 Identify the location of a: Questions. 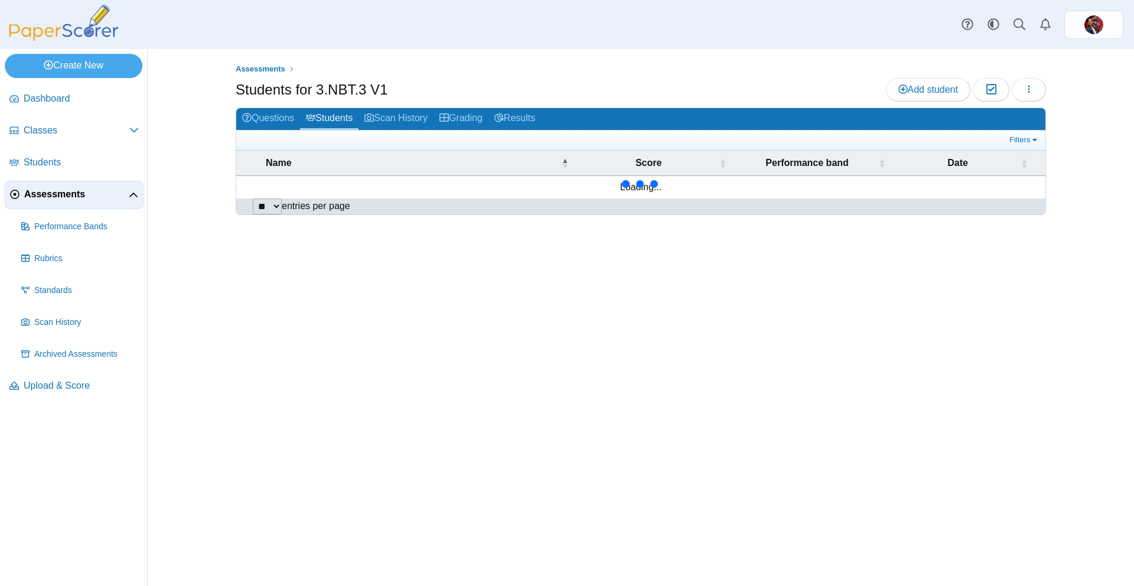
(268, 119).